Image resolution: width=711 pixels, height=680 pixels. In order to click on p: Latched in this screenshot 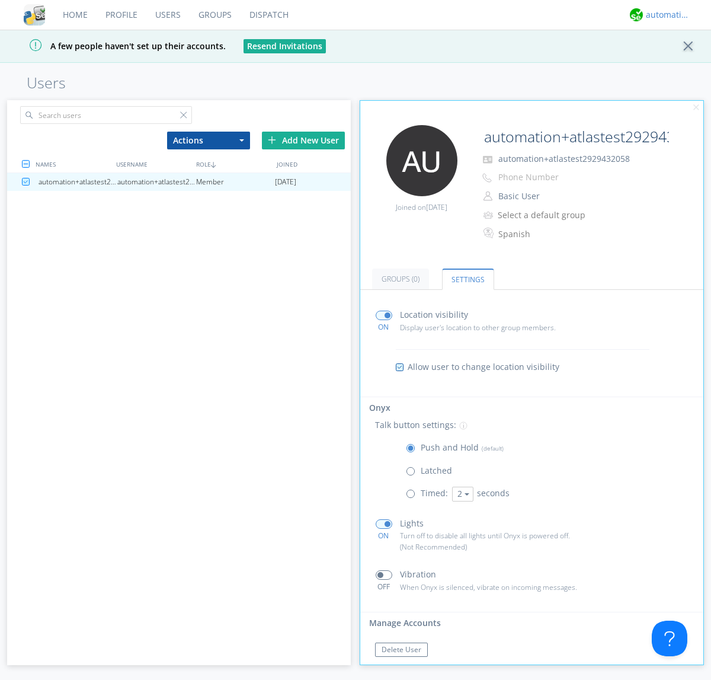, I will do `click(436, 471)`.